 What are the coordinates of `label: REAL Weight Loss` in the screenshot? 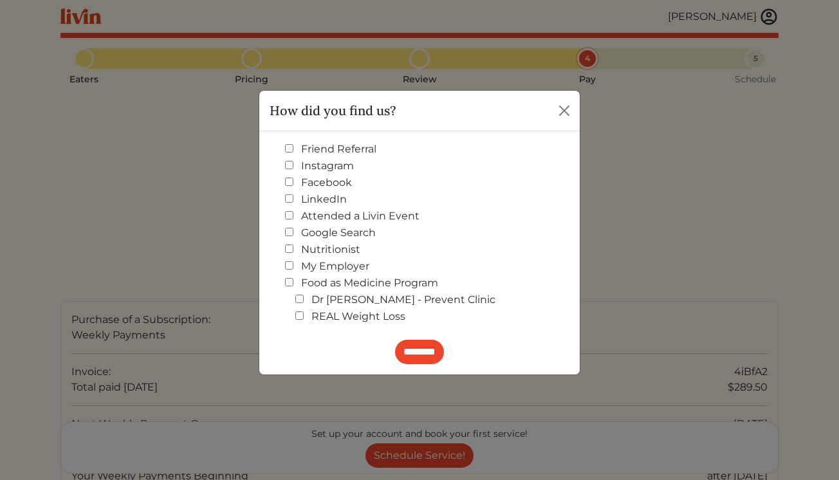 It's located at (358, 317).